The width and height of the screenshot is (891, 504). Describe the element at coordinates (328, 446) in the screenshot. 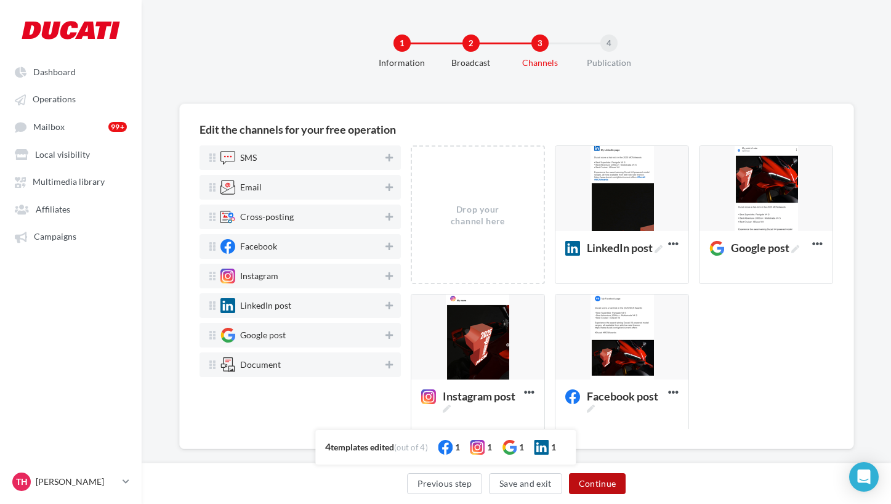

I see `span: 4` at that location.